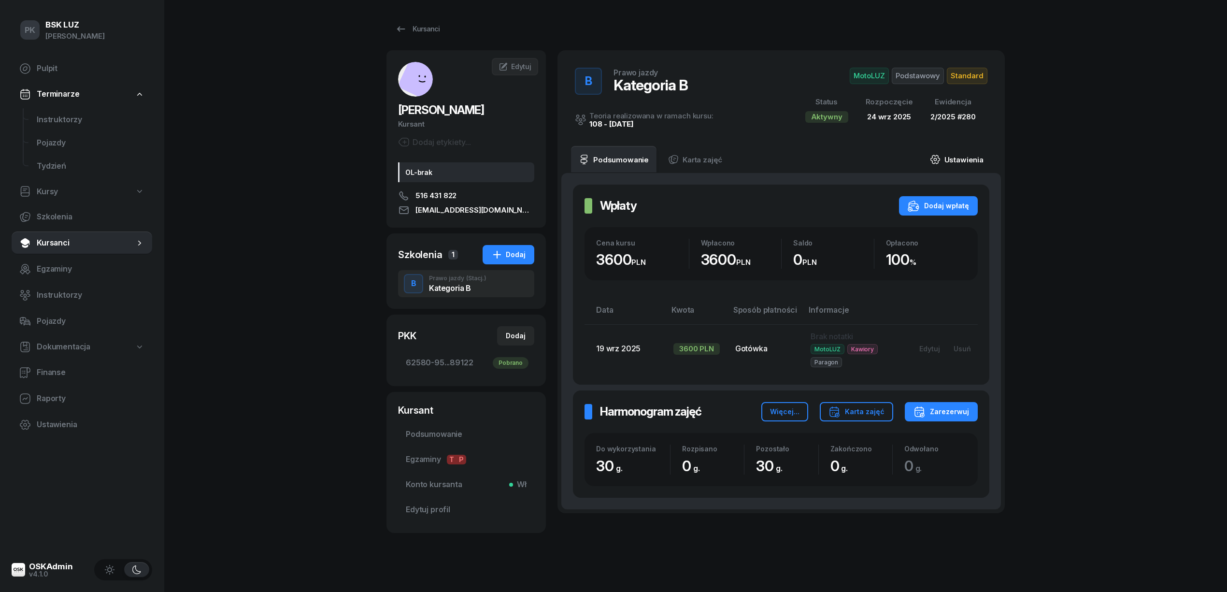 The image size is (1227, 592). What do you see at coordinates (90, 269) in the screenshot?
I see `span: Egzaminy` at bounding box center [90, 269].